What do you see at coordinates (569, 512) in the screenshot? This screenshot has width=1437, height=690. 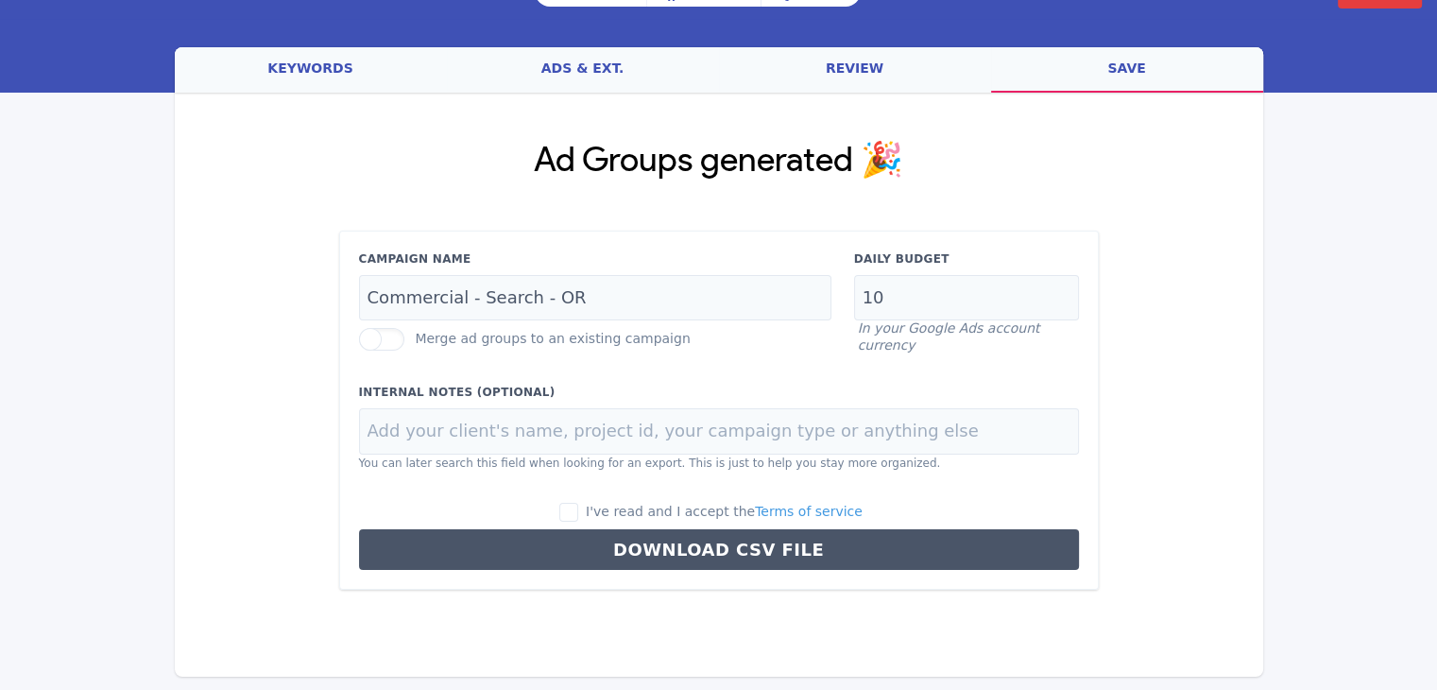 I see `input: I've read and I accept theTerms of service` at bounding box center [569, 512].